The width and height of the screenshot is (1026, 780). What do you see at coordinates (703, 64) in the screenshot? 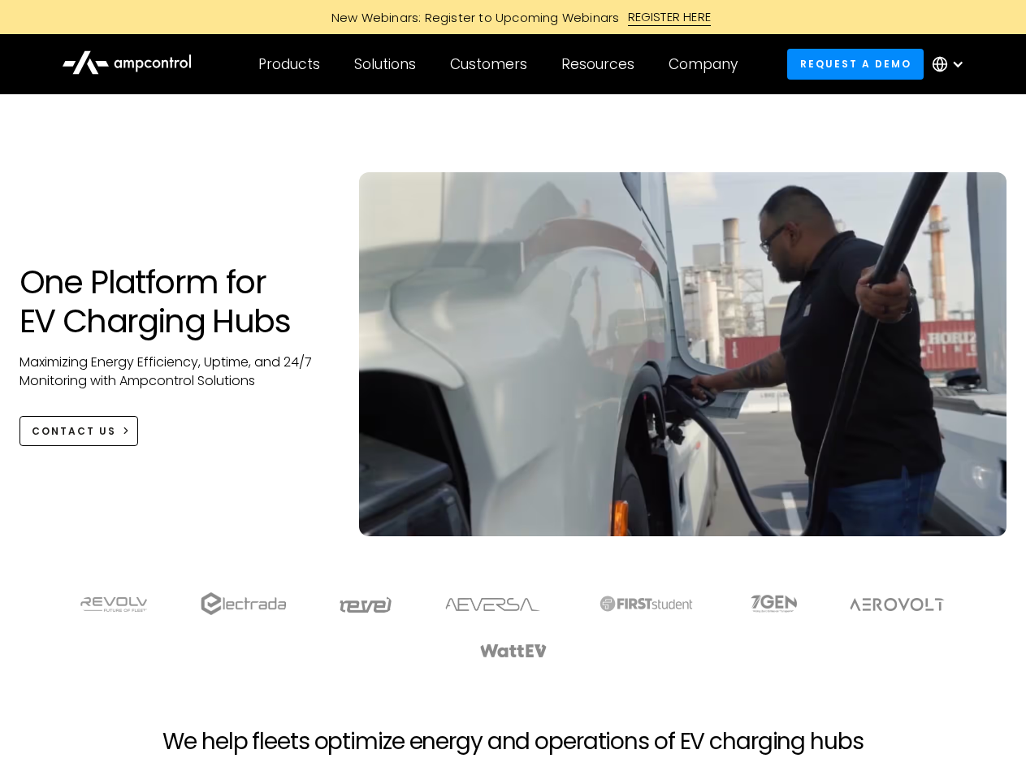
I see `div: Company` at bounding box center [703, 64].